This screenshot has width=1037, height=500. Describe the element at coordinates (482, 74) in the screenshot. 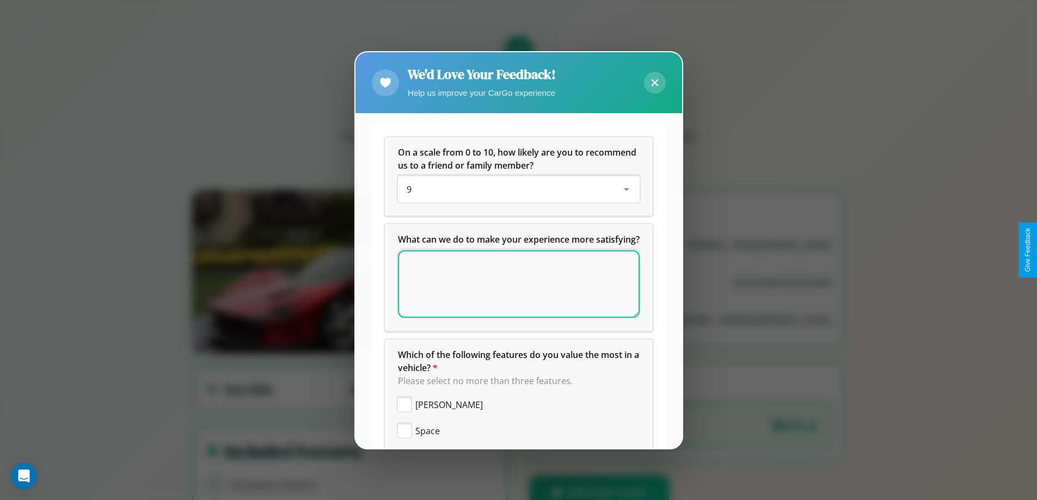

I see `h2: We'd Love Your Feedback!` at that location.